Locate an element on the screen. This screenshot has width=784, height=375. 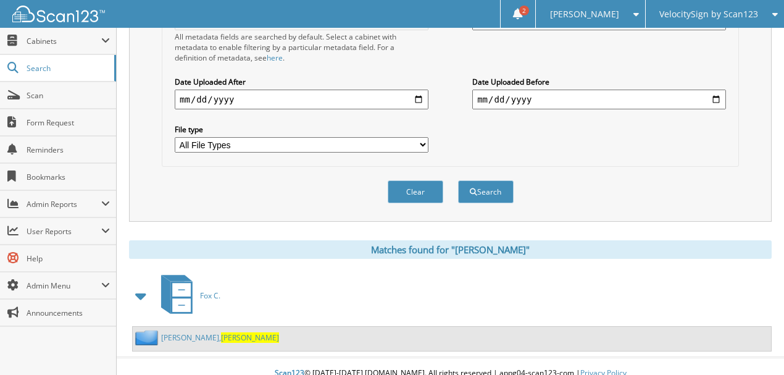
div: Chat Widget is located at coordinates (753, 345).